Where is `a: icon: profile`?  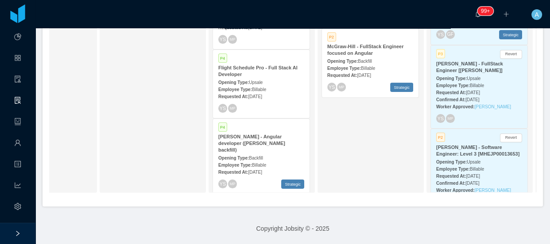 a: icon: profile is located at coordinates (18, 165).